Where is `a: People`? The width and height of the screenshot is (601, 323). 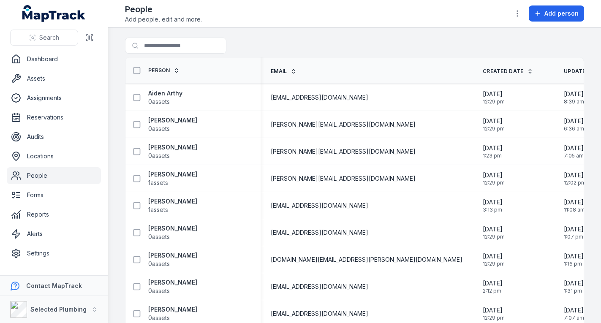 a: People is located at coordinates (54, 176).